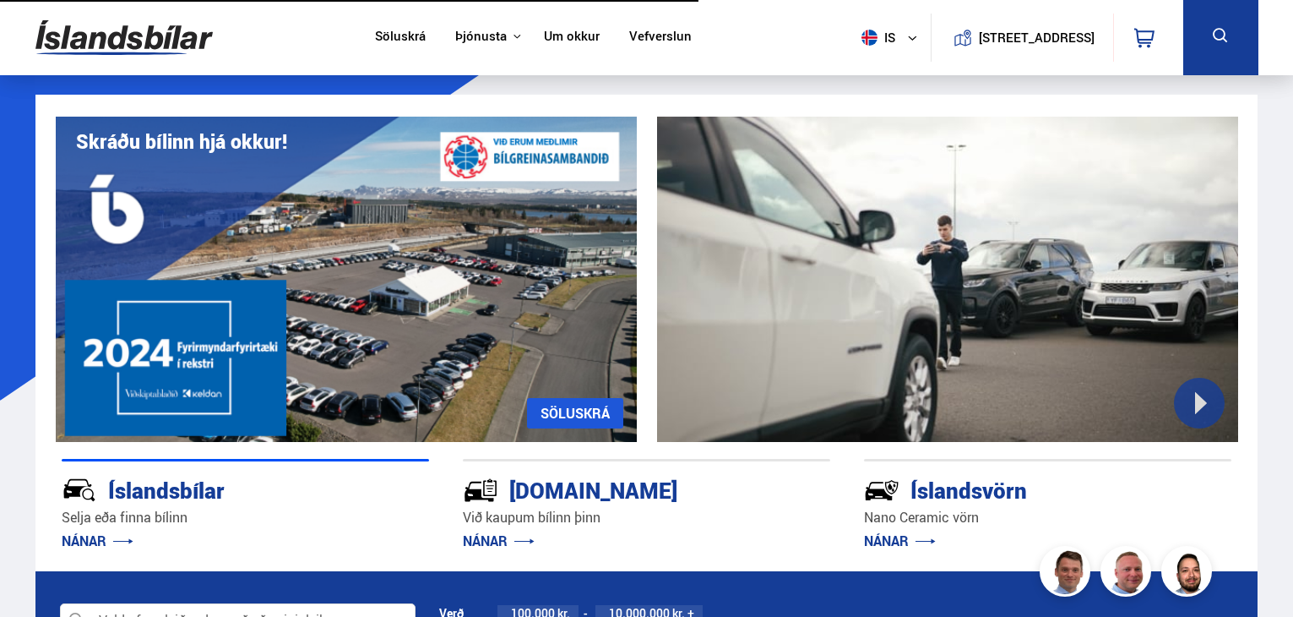 The width and height of the screenshot is (1293, 617). Describe the element at coordinates (575, 413) in the screenshot. I see `a: SÖLUSKRÁ` at that location.